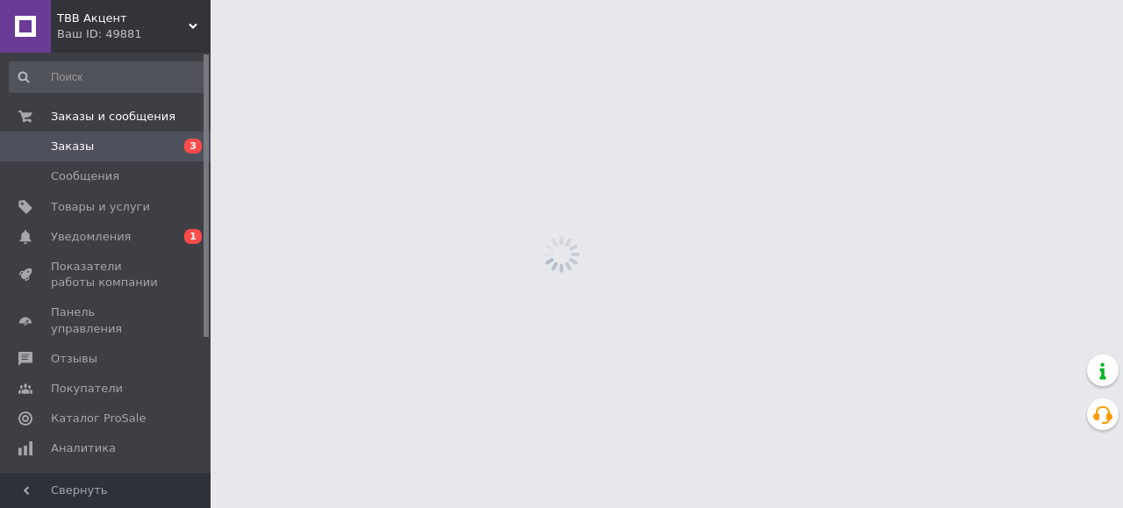  What do you see at coordinates (106, 274) in the screenshot?
I see `span: Показатели работы компании` at bounding box center [106, 274].